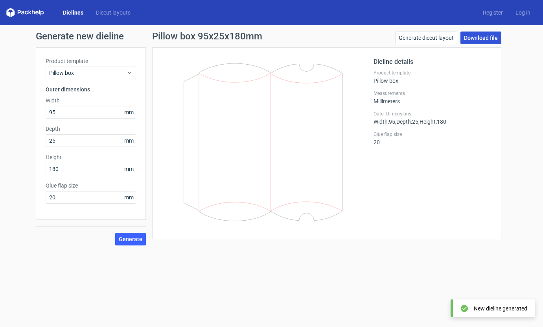 The height and width of the screenshot is (327, 543). What do you see at coordinates (91, 157) in the screenshot?
I see `label: Height` at bounding box center [91, 157].